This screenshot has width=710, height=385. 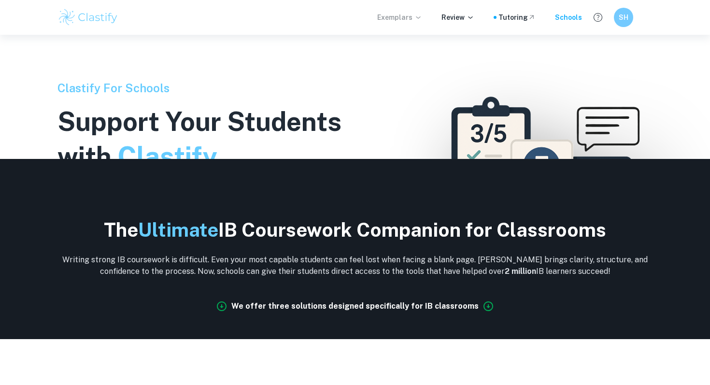 What do you see at coordinates (167, 156) in the screenshot?
I see `span: Clastify` at bounding box center [167, 156].